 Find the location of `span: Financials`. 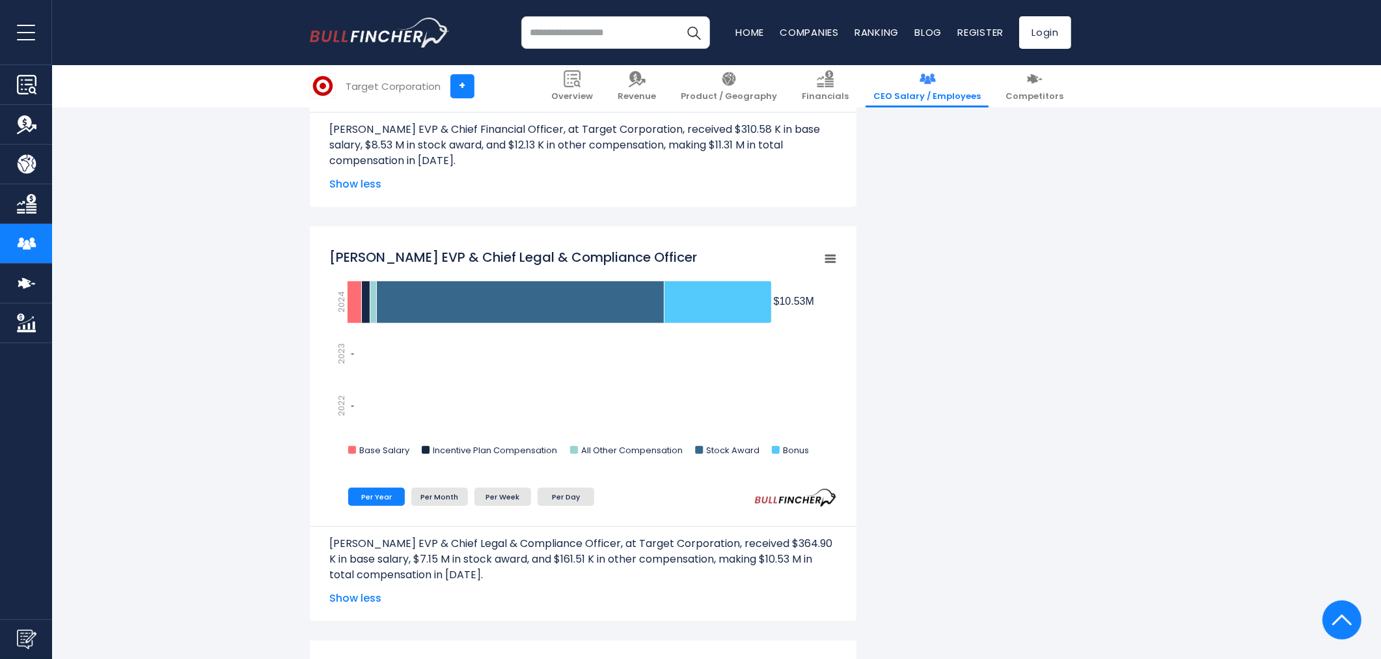

span: Financials is located at coordinates (825, 96).